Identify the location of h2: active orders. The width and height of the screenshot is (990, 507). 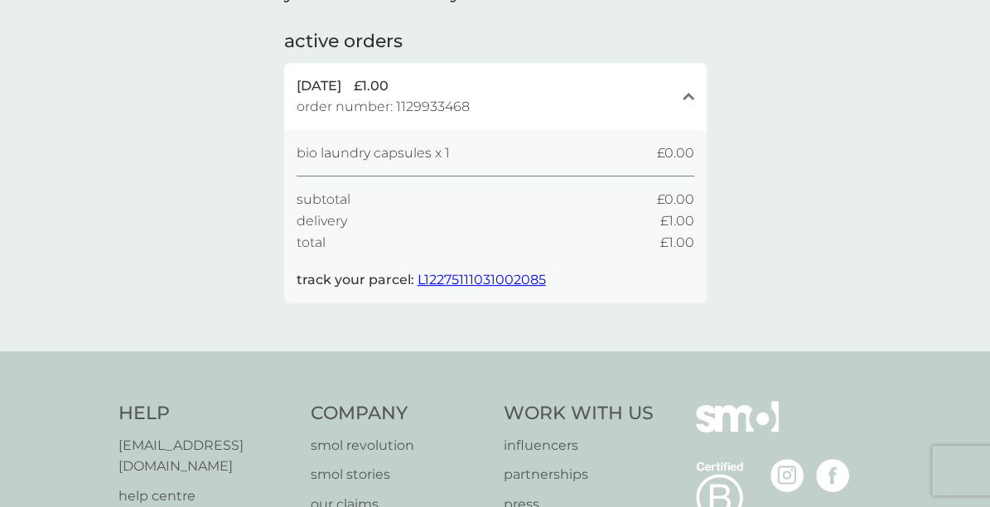
(343, 41).